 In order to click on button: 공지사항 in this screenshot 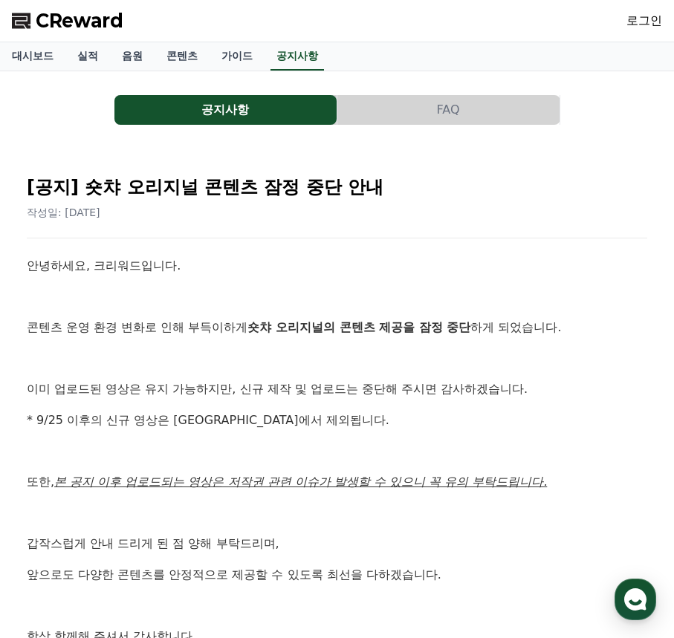, I will do `click(225, 110)`.